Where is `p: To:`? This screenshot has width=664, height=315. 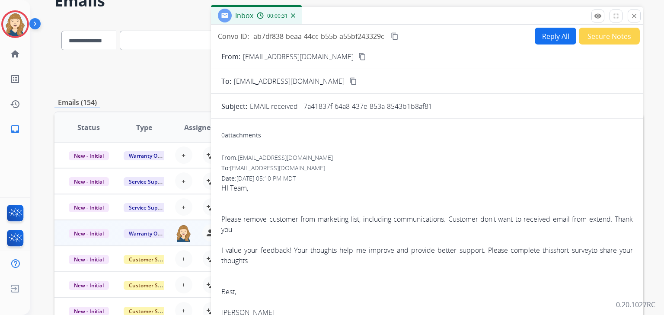
p: To: is located at coordinates (226, 81).